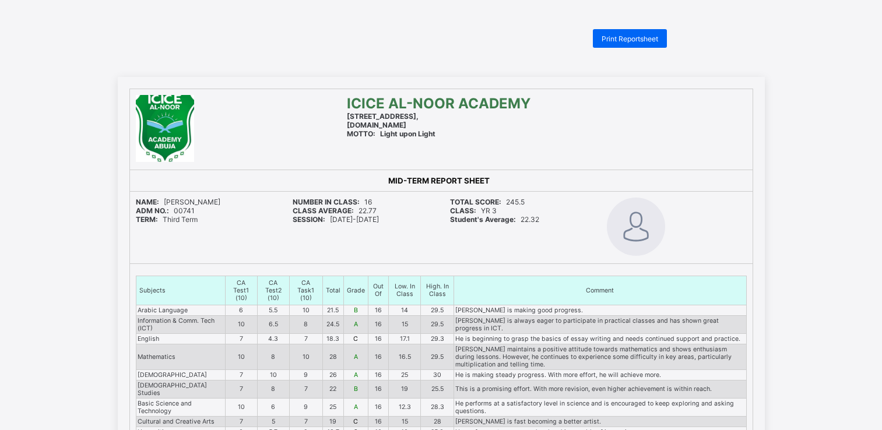  Describe the element at coordinates (356, 422) in the screenshot. I see `td: C` at that location.